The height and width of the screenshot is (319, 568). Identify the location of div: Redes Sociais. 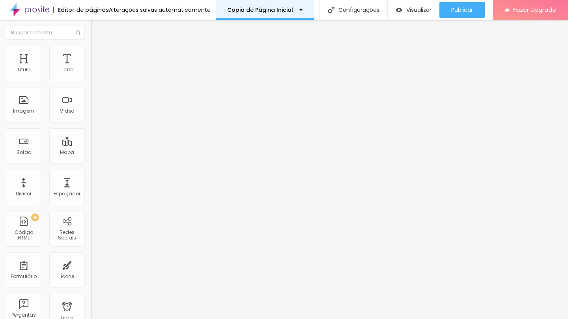
(67, 235).